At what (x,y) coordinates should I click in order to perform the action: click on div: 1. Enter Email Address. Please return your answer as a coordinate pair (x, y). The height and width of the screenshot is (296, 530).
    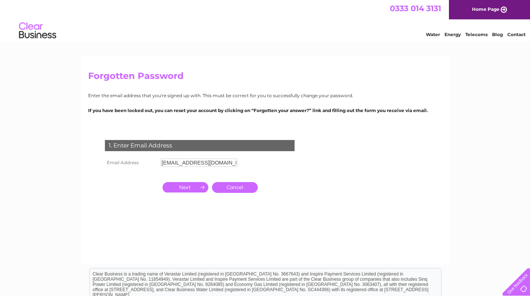
    Looking at the image, I should click on (200, 146).